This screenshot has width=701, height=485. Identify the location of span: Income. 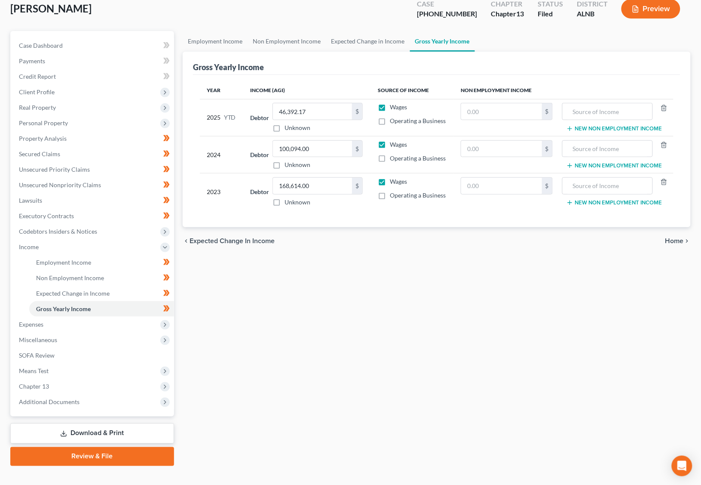
(29, 246).